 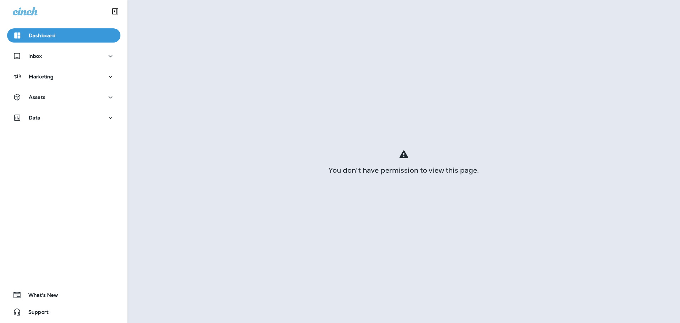 I want to click on p: Marketing, so click(x=41, y=76).